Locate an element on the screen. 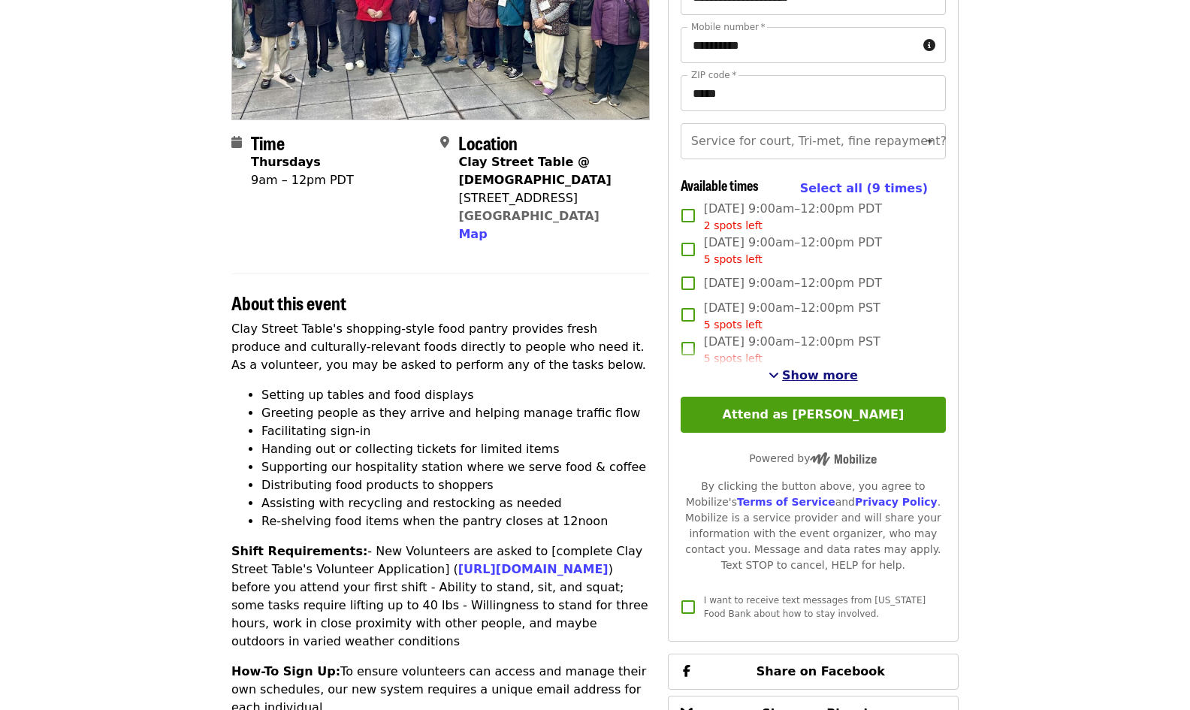 The height and width of the screenshot is (710, 1190). a: Terms of Service is located at coordinates (786, 502).